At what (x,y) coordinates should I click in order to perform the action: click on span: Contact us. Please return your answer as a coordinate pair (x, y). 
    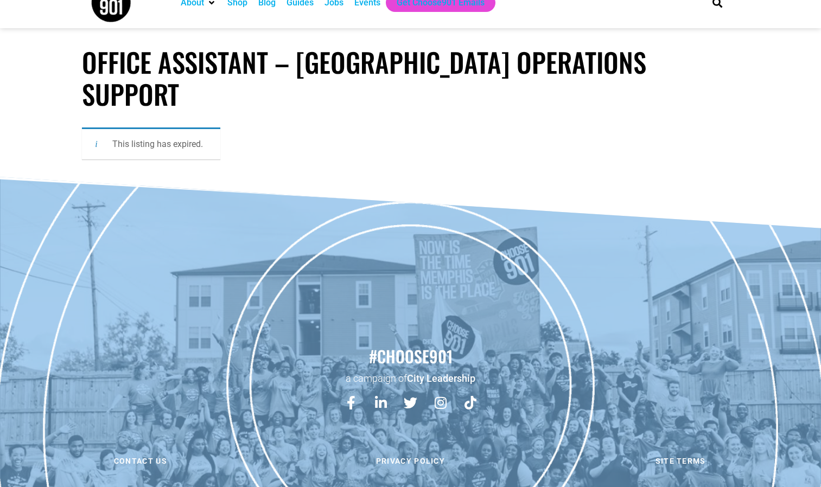
    Looking at the image, I should click on (141, 461).